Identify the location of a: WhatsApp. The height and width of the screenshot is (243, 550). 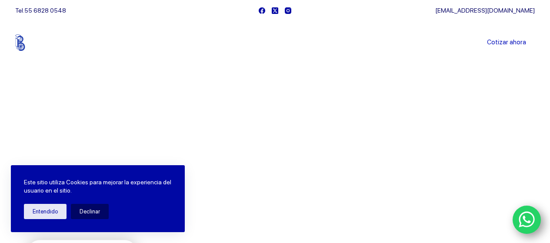
(527, 220).